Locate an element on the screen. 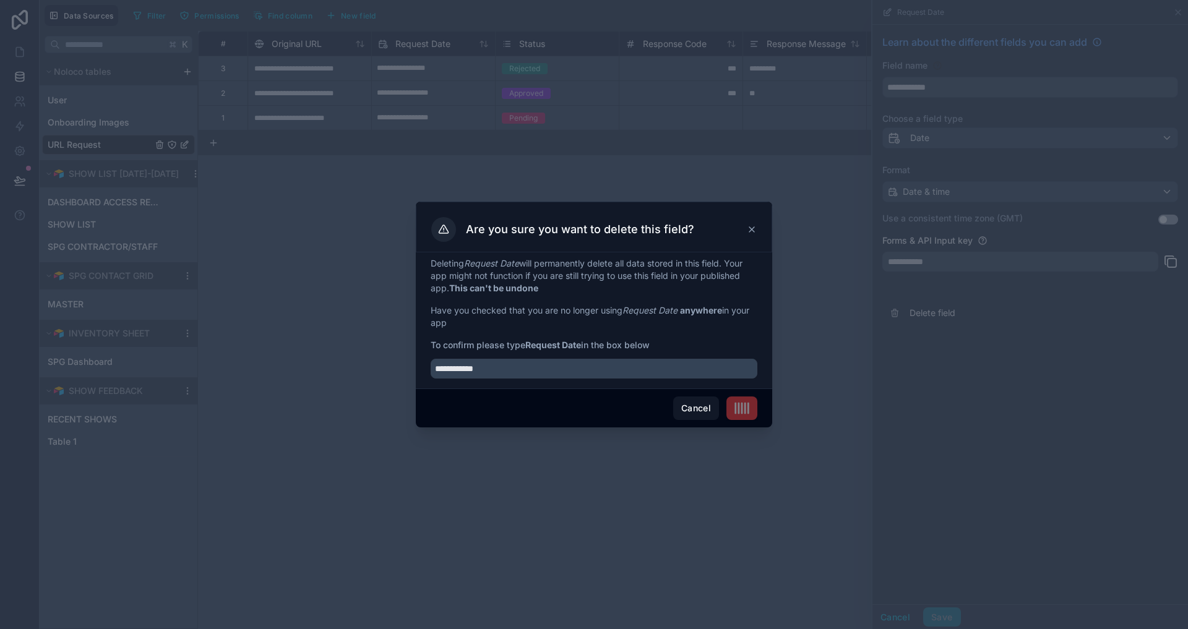 The width and height of the screenshot is (1188, 629). strong: Request Date is located at coordinates (553, 345).